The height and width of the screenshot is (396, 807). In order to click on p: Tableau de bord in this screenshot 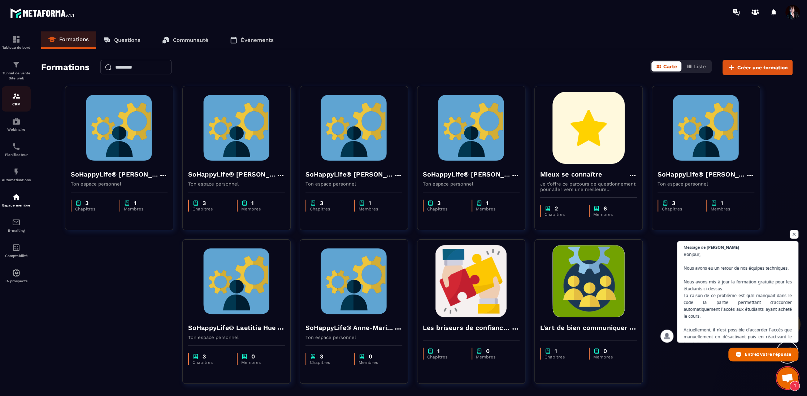, I will do `click(16, 47)`.